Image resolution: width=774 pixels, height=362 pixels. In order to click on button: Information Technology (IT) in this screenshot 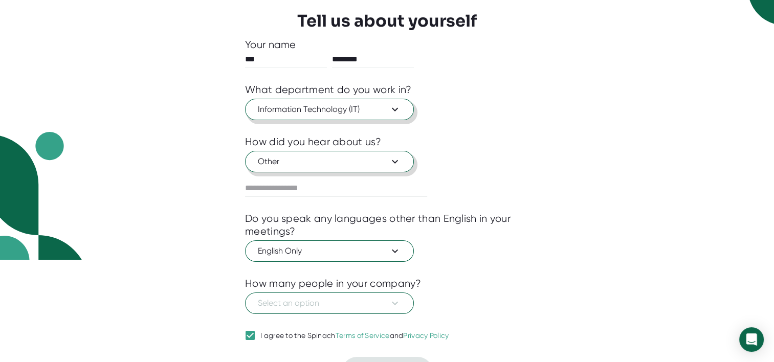, I will do `click(330, 110)`.